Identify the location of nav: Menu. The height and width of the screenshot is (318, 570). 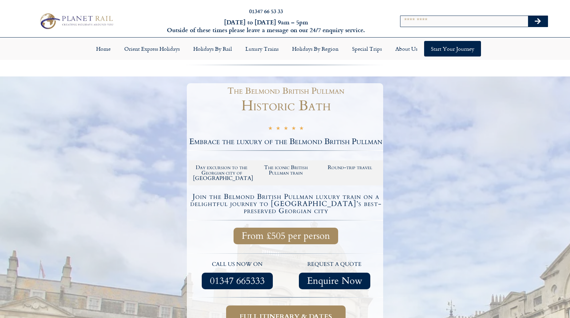
(285, 49).